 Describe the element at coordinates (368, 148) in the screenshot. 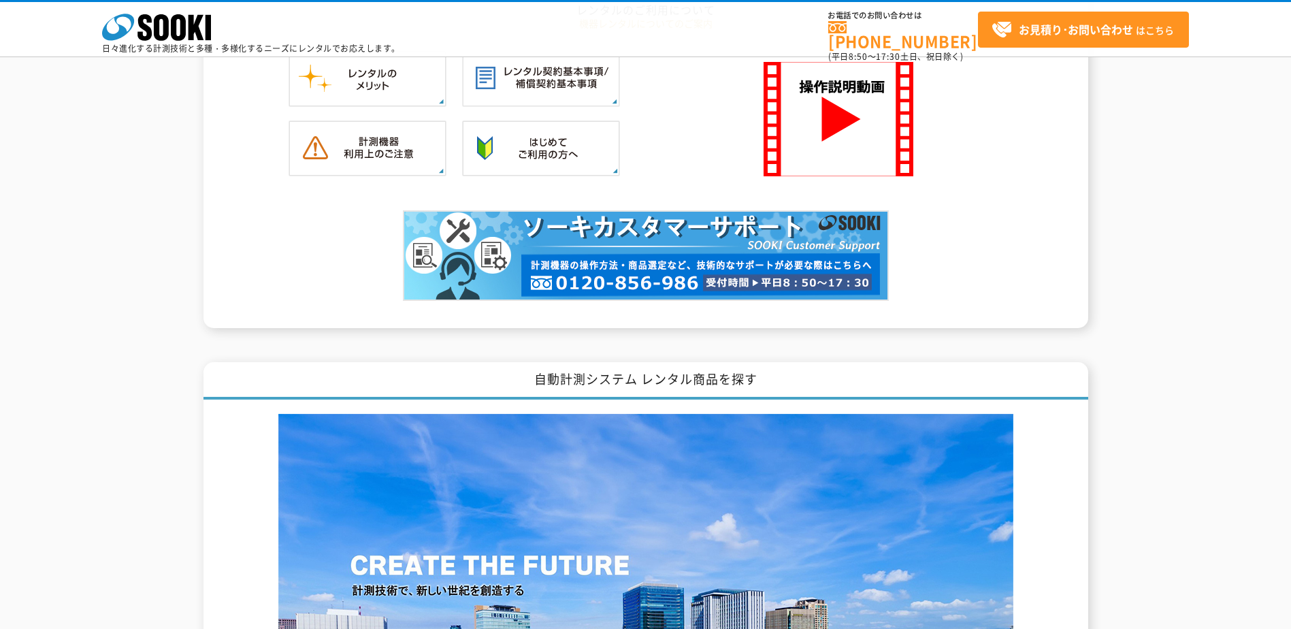

I see `img: 計測機器ご利用上のご注意` at that location.